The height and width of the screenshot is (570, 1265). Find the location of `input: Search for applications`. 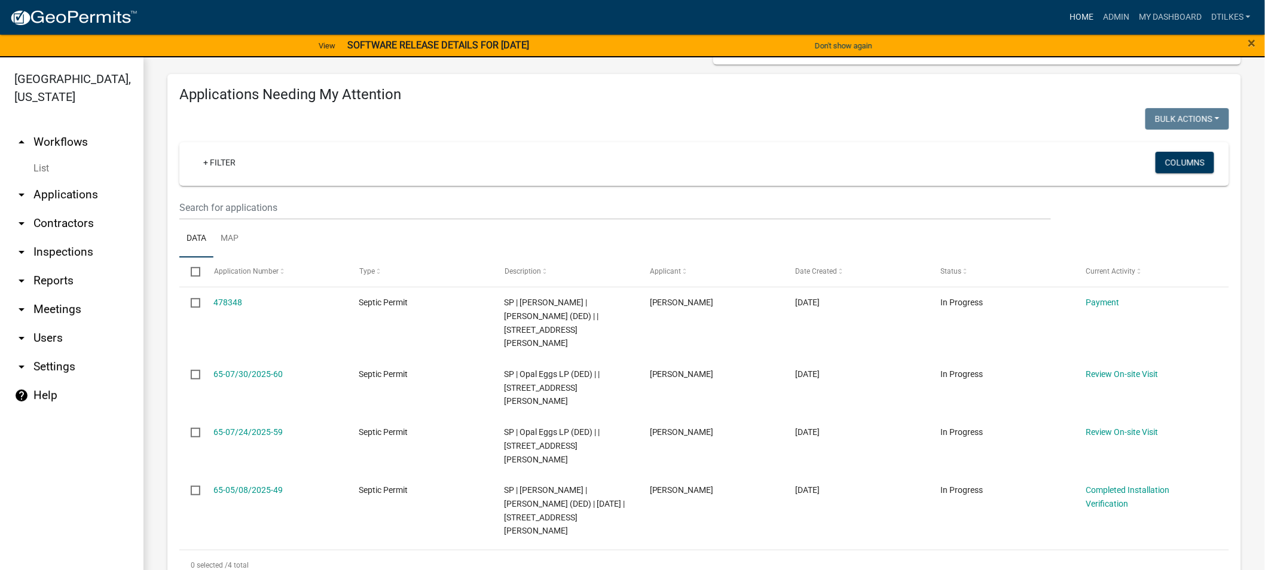

input: Search for applications is located at coordinates (615, 207).